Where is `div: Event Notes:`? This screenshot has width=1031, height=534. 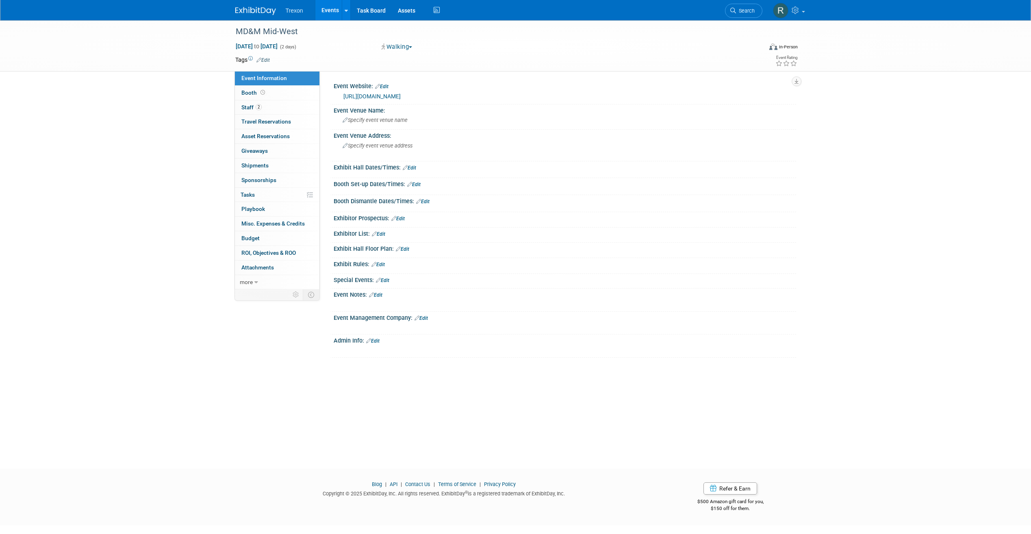
div: Event Notes: is located at coordinates (565, 294).